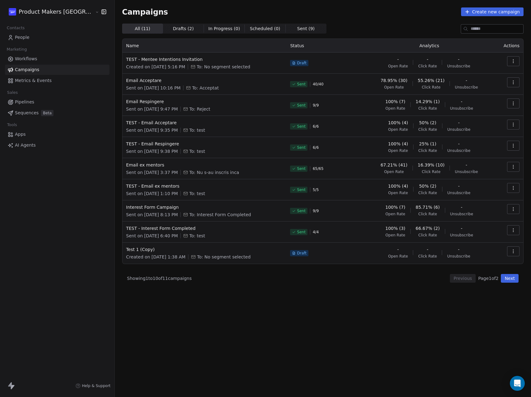 This screenshot has height=397, width=531. What do you see at coordinates (25, 102) in the screenshot?
I see `span: Pipelines` at bounding box center [25, 102].